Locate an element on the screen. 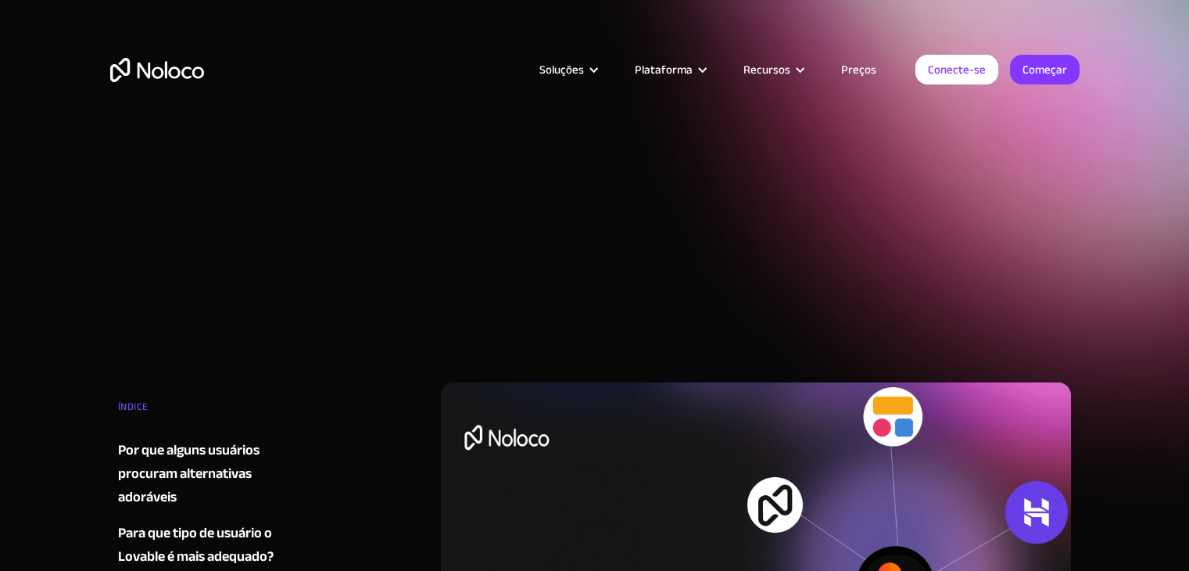 This screenshot has height=571, width=1189. a: Para que tipo de usuário o Lovable é mais adequado? is located at coordinates (213, 545).